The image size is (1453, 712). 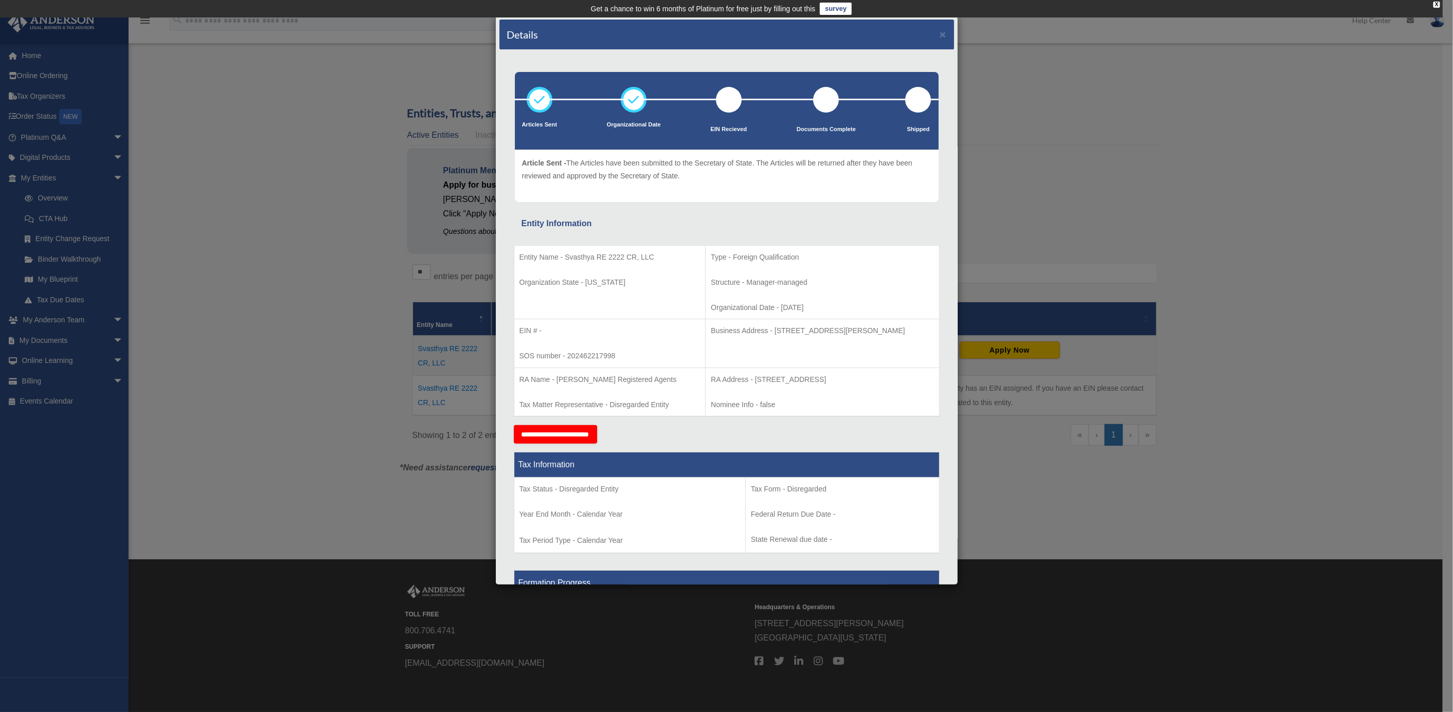 I want to click on p: Articles Sent, so click(x=539, y=125).